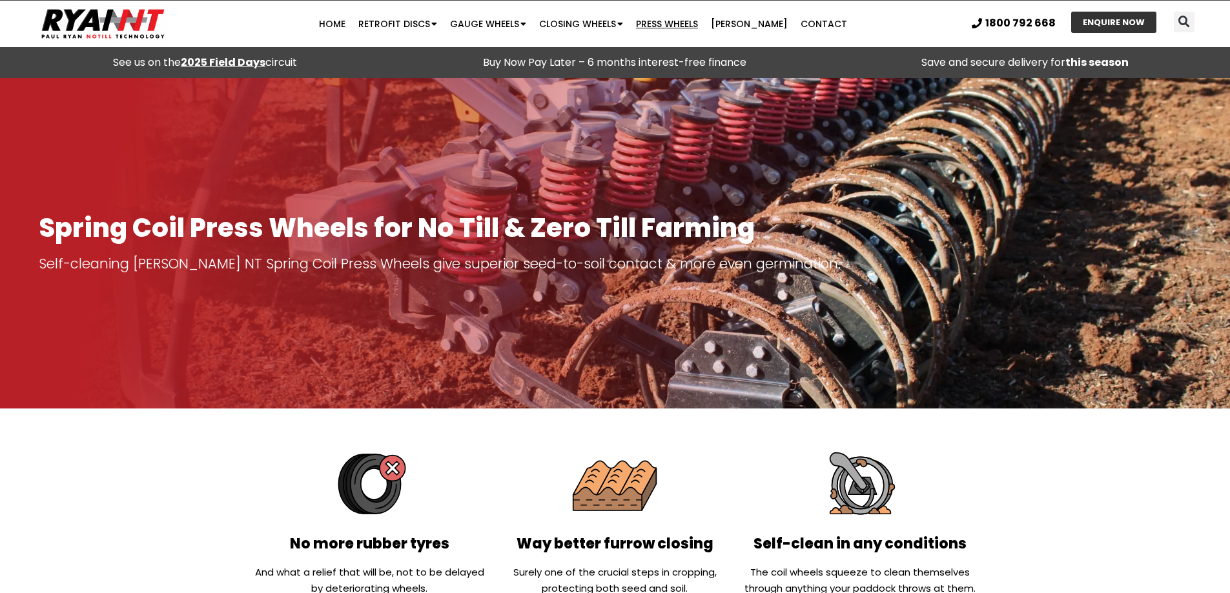 This screenshot has height=593, width=1230. What do you see at coordinates (1113, 22) in the screenshot?
I see `a: ENQUIRE NOW` at bounding box center [1113, 22].